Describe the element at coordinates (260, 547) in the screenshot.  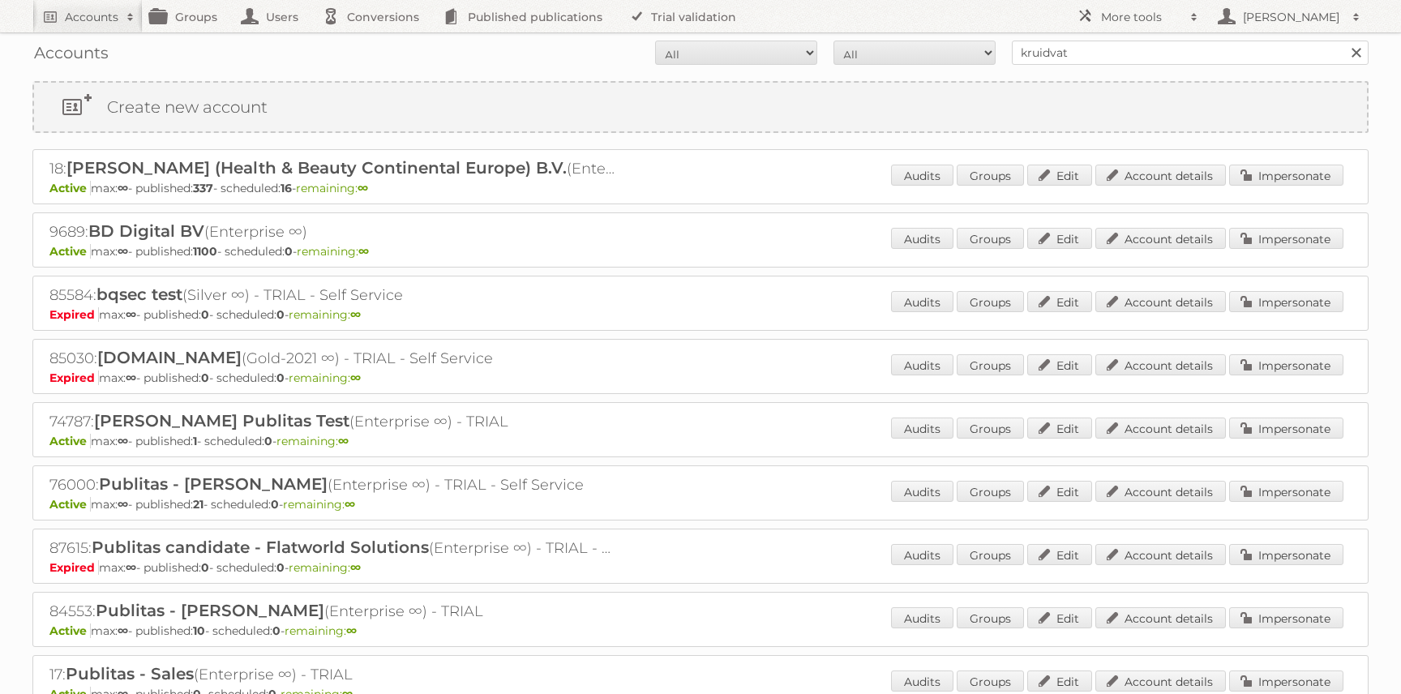
I see `span: Publitas candidate - Flatworld Solutions` at that location.